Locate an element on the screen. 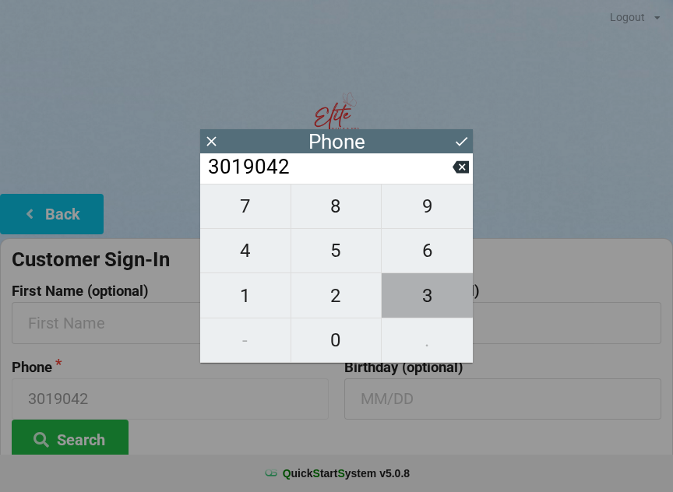 This screenshot has height=492, width=673. div: Phone is located at coordinates (337, 142).